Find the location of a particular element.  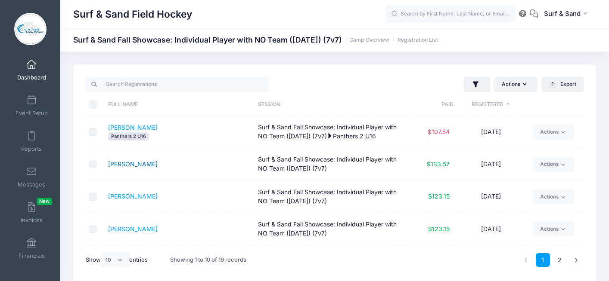

img: Surf & Sand Field Hockey is located at coordinates (30, 29).